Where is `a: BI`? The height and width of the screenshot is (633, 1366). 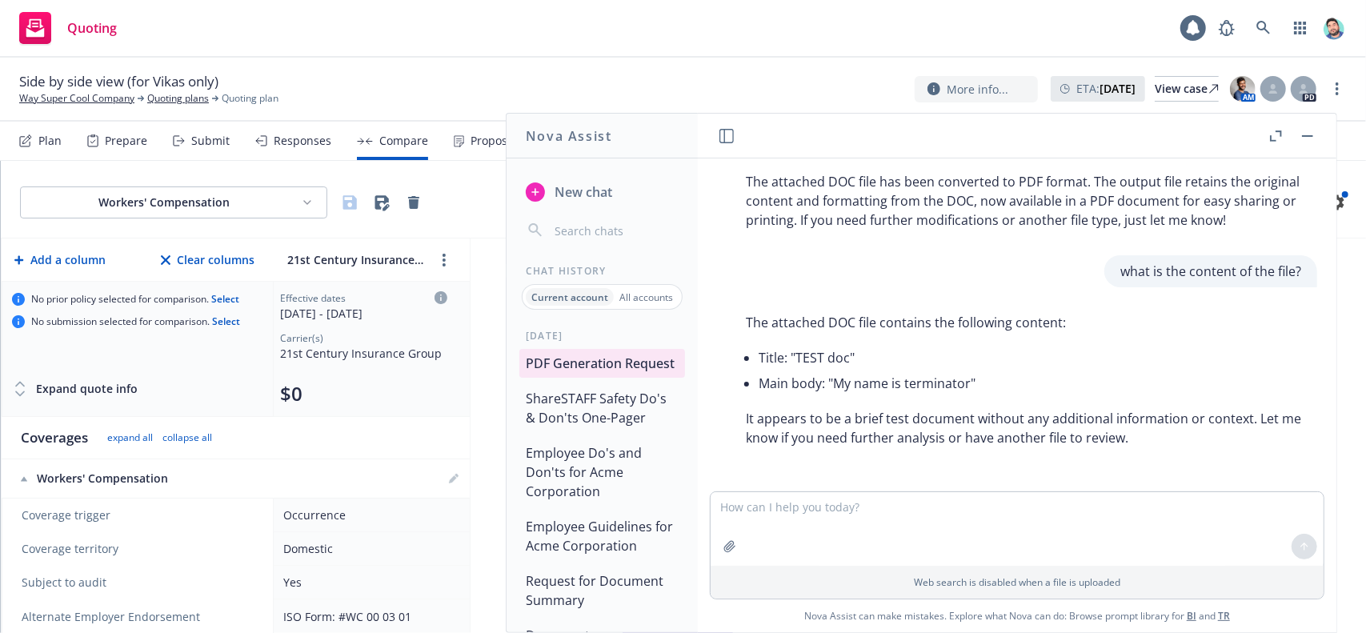 a: BI is located at coordinates (1191, 615).